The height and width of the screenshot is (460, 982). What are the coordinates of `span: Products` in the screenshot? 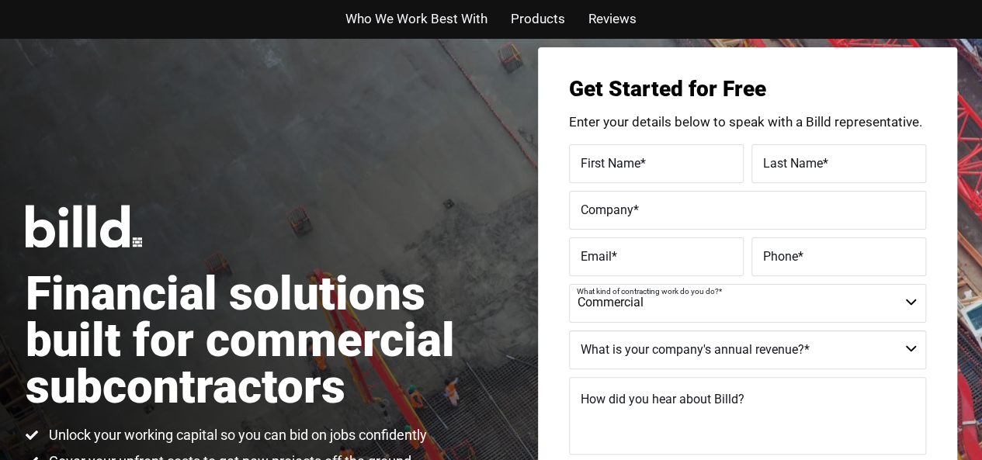 It's located at (538, 19).